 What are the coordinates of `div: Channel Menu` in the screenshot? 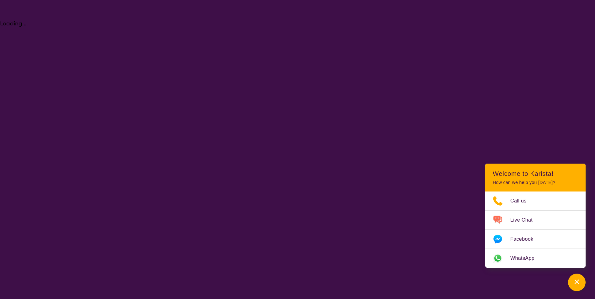 It's located at (535, 216).